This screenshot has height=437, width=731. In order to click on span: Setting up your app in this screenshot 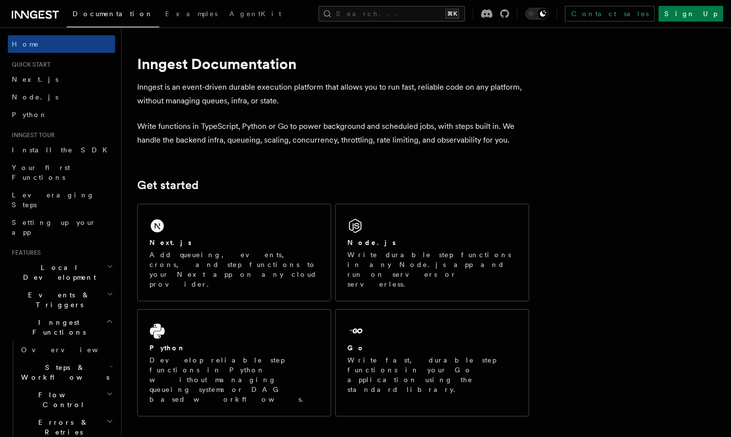, I will do `click(54, 227)`.